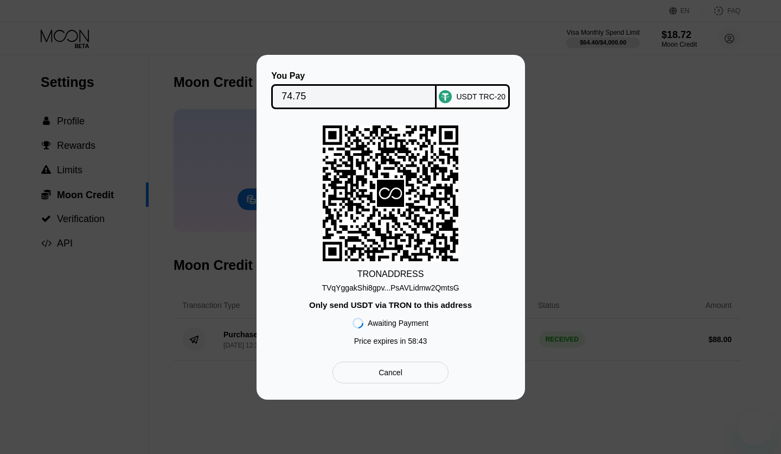 Image resolution: width=781 pixels, height=454 pixels. I want to click on div: Price expires in, so click(391, 341).